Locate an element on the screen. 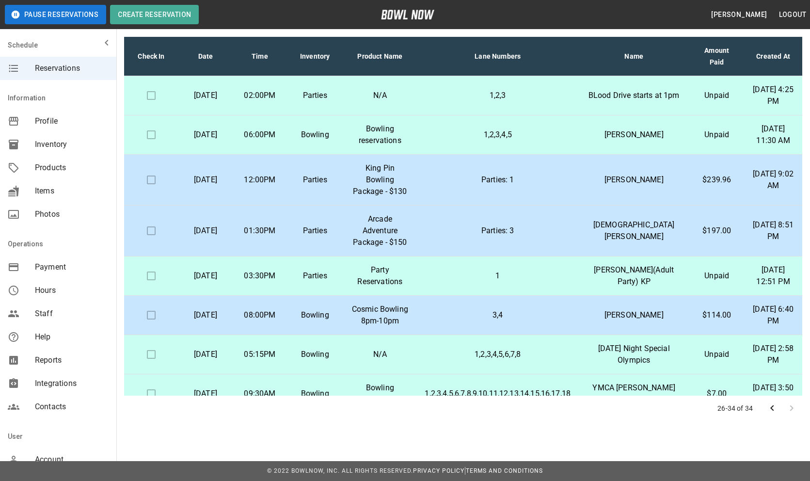 This screenshot has width=810, height=481. span: Staff is located at coordinates (72, 314).